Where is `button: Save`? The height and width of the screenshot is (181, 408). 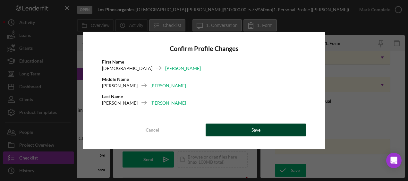 button: Save is located at coordinates (256, 130).